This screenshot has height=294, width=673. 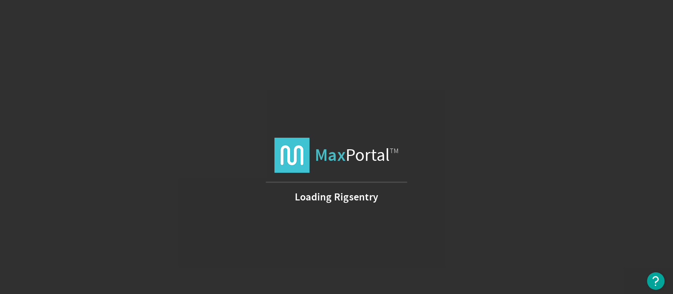 What do you see at coordinates (394, 151) in the screenshot?
I see `span: TM` at bounding box center [394, 151].